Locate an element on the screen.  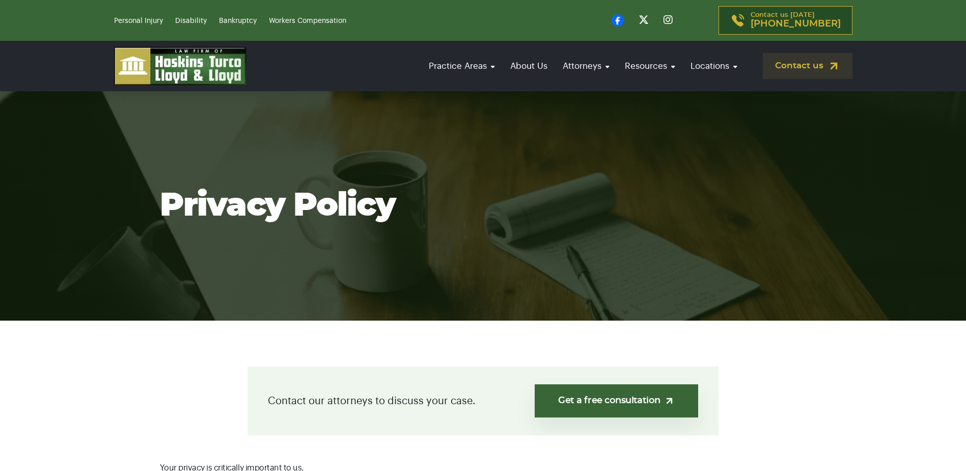
a: Personal Injury is located at coordinates (139, 21).